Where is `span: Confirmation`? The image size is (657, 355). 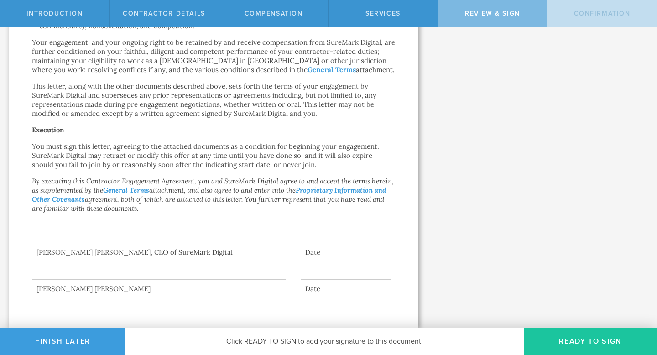
span: Confirmation is located at coordinates (602, 13).